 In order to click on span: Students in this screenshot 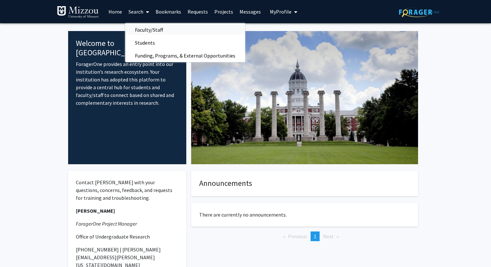, I will do `click(145, 43)`.